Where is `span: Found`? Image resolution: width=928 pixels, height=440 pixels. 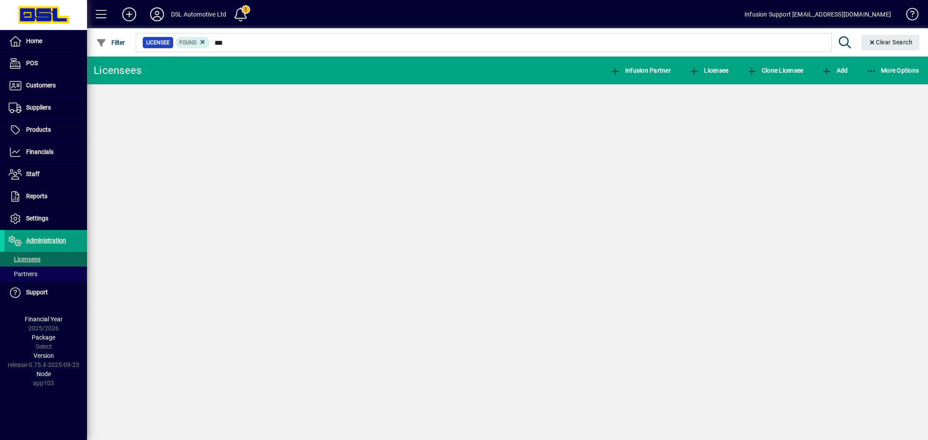
span: Found is located at coordinates (188, 43).